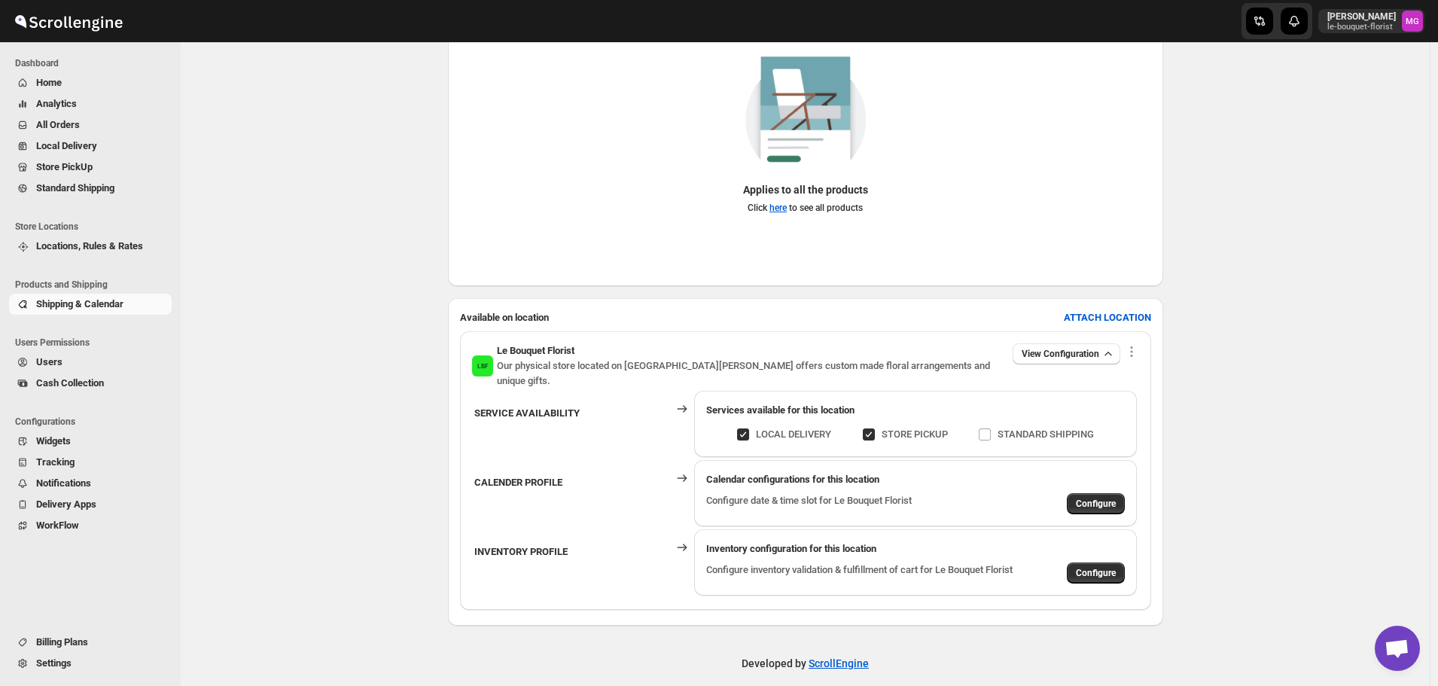 The height and width of the screenshot is (686, 1438). What do you see at coordinates (916, 410) in the screenshot?
I see `div: Services available for this location` at bounding box center [916, 410].